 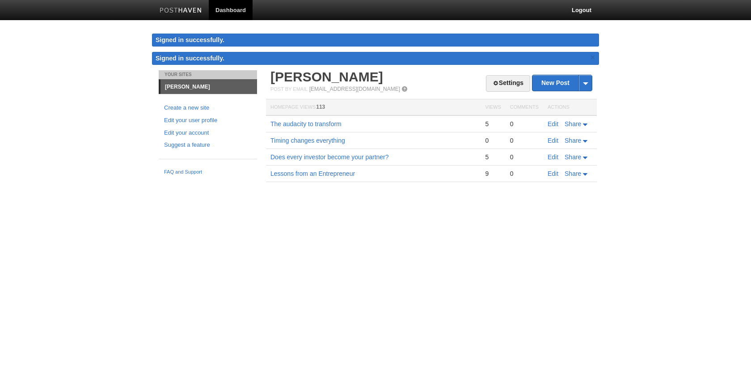 What do you see at coordinates (190, 58) in the screenshot?
I see `span: Signed in successfully.` at bounding box center [190, 58].